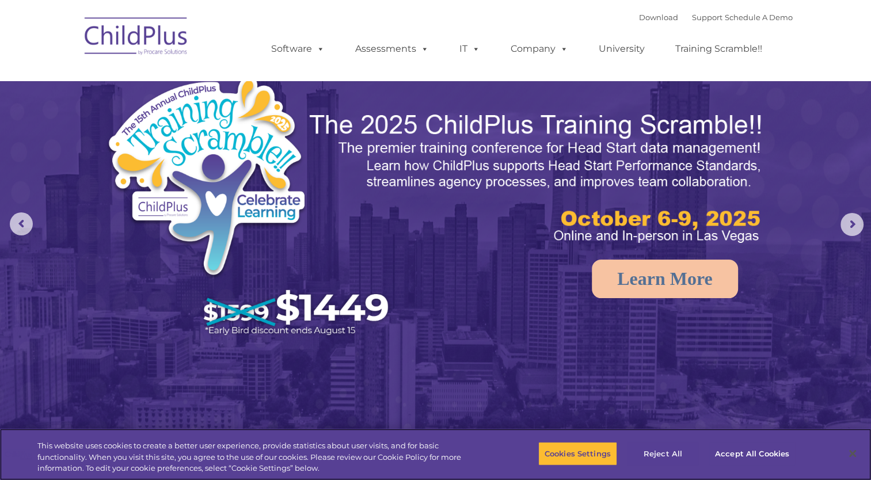  I want to click on a: Training Scramble!!, so click(718, 49).